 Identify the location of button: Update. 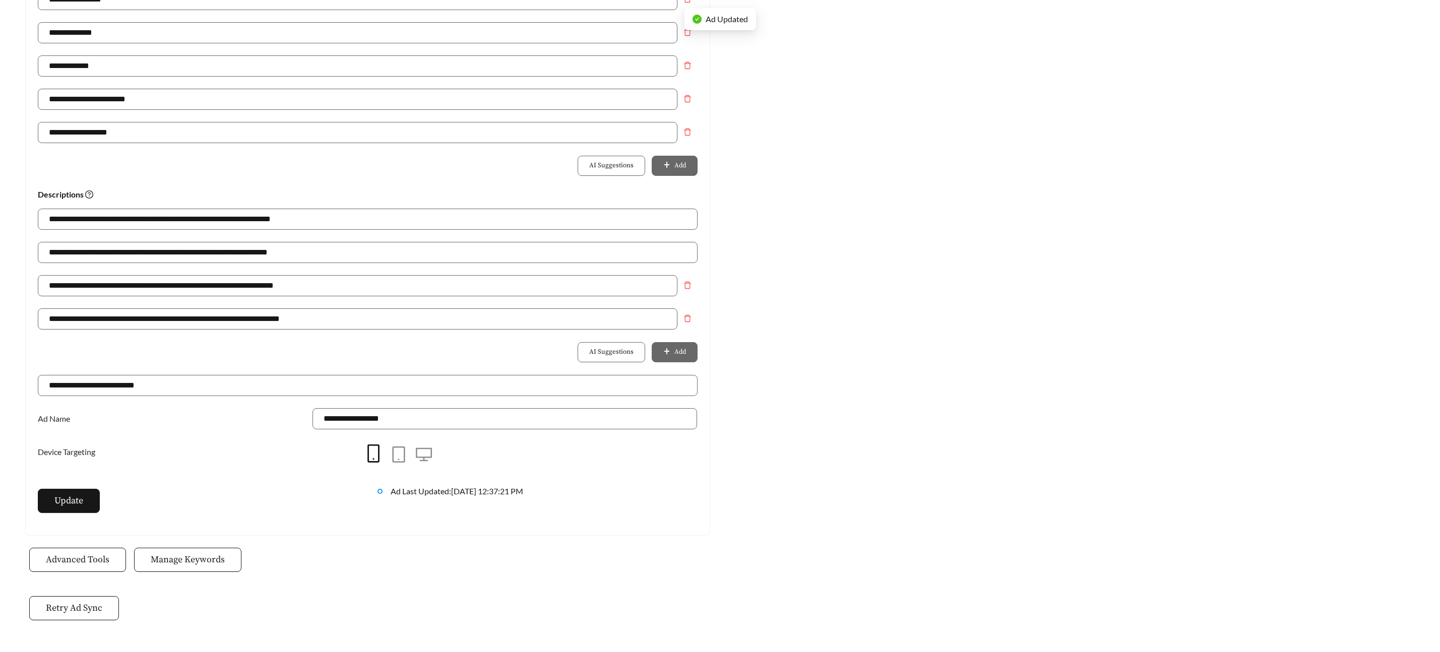
(69, 501).